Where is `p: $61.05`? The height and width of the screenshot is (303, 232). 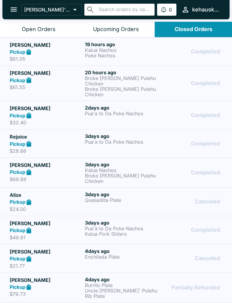
p: $61.05 is located at coordinates (46, 59).